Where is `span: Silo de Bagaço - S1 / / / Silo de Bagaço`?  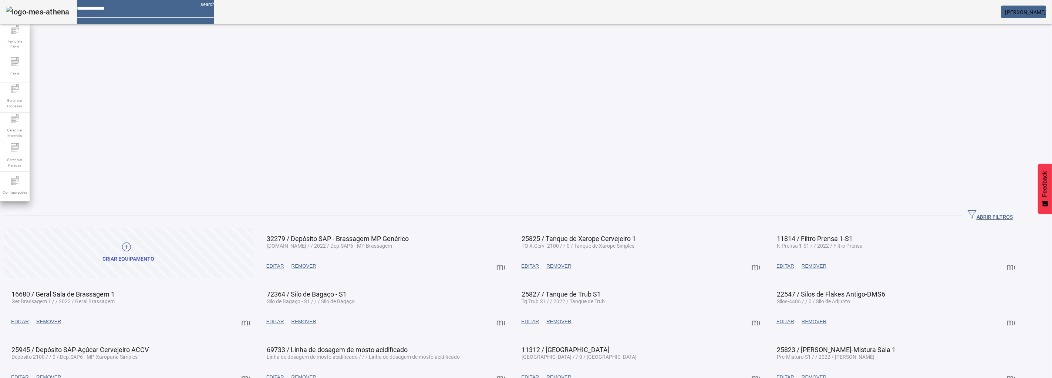
span: Silo de Bagaço - S1 / / / Silo de Bagaço is located at coordinates (311, 301).